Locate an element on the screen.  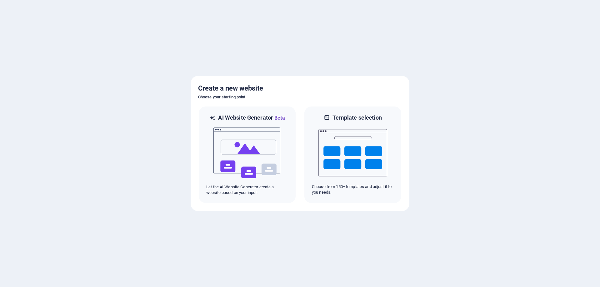
h6: Template selection is located at coordinates (357, 118).